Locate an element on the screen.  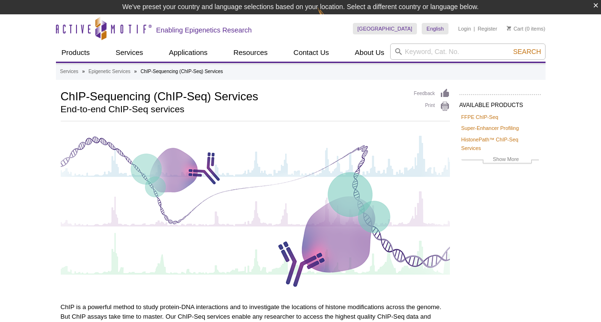
a: English is located at coordinates (435, 29).